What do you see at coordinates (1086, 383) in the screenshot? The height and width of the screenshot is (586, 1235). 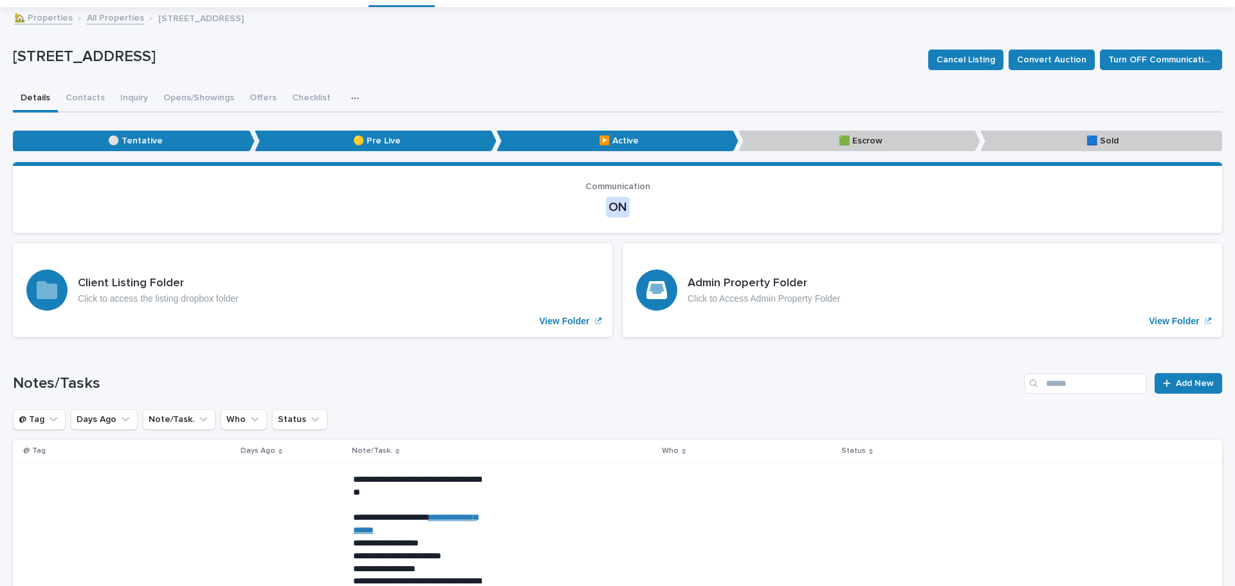 I see `div: Search` at bounding box center [1086, 383].